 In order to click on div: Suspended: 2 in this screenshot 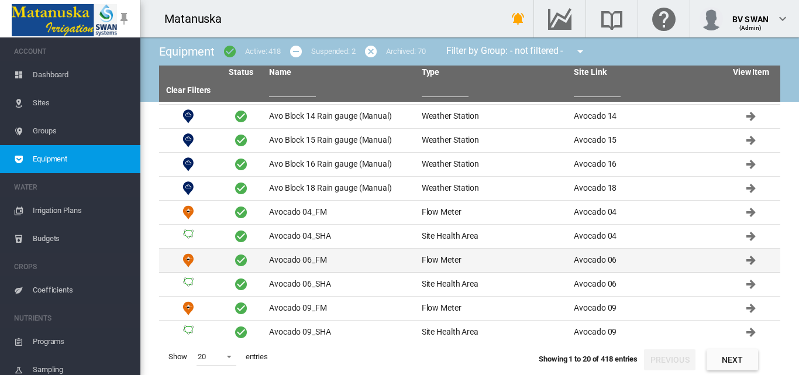, I will do `click(333, 51)`.